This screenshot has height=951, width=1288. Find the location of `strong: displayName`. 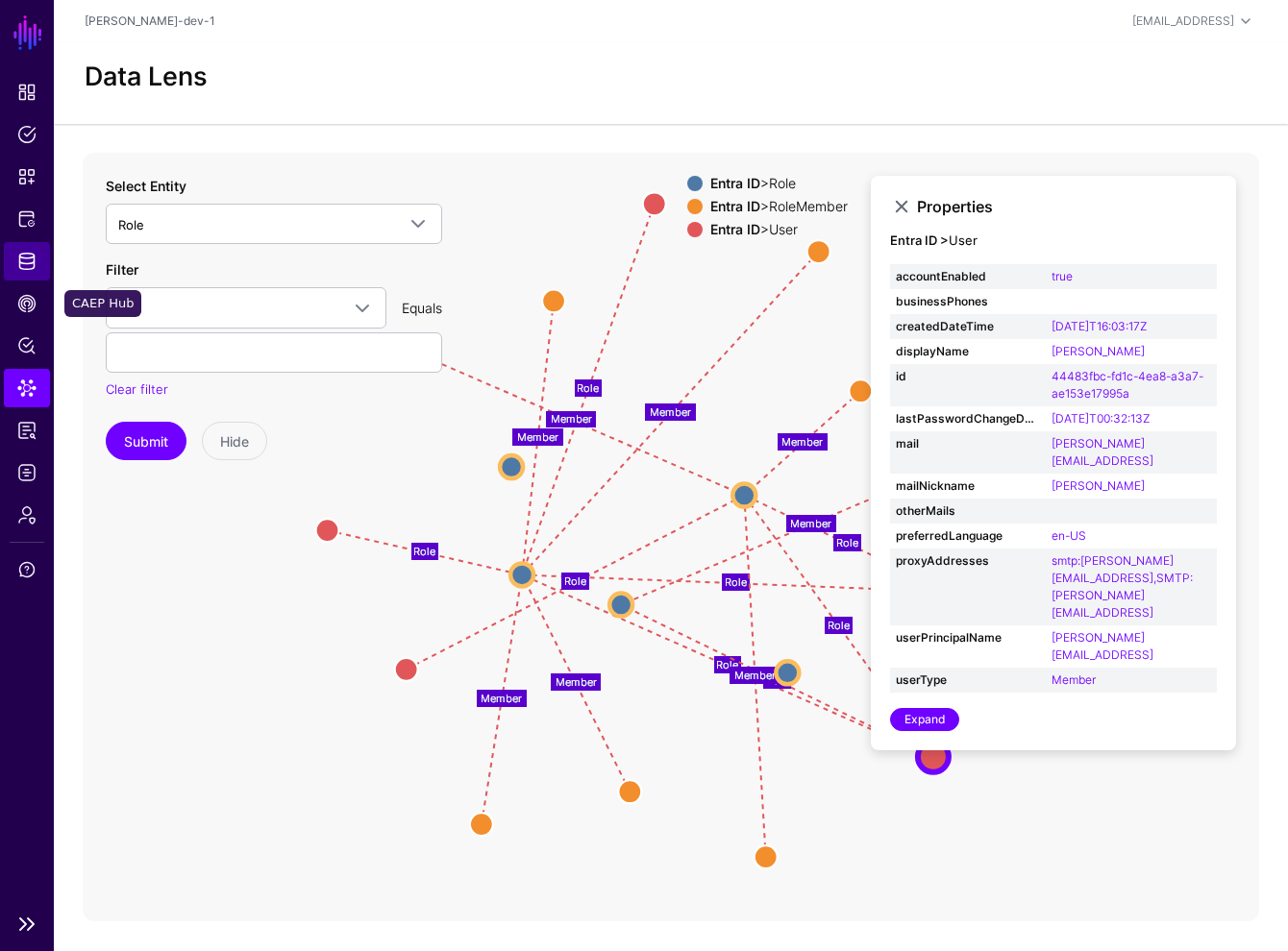

strong: displayName is located at coordinates (967, 351).